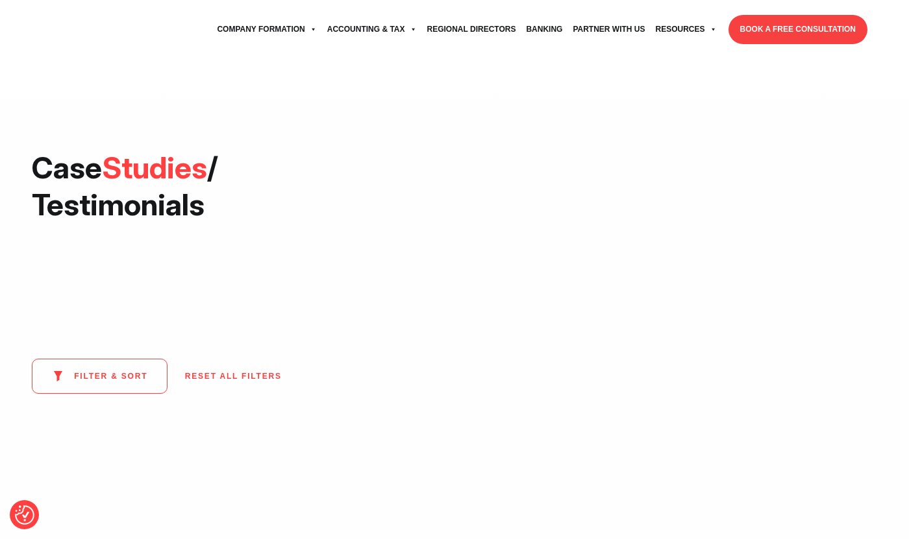  I want to click on img: svg+xml;nitro-empty-id=MTU3OjExNQ==-1;base64,PHN2ZyB2aWV3Qm94PSIwIDAgNzU4IDI1MSIgd2lkdGg9Ijc1OCIg..., so click(90, 30).